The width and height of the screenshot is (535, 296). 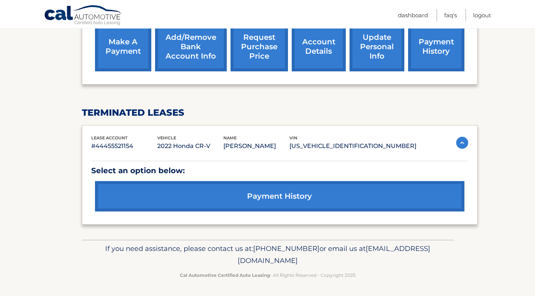 I want to click on a: update personal info, so click(x=377, y=47).